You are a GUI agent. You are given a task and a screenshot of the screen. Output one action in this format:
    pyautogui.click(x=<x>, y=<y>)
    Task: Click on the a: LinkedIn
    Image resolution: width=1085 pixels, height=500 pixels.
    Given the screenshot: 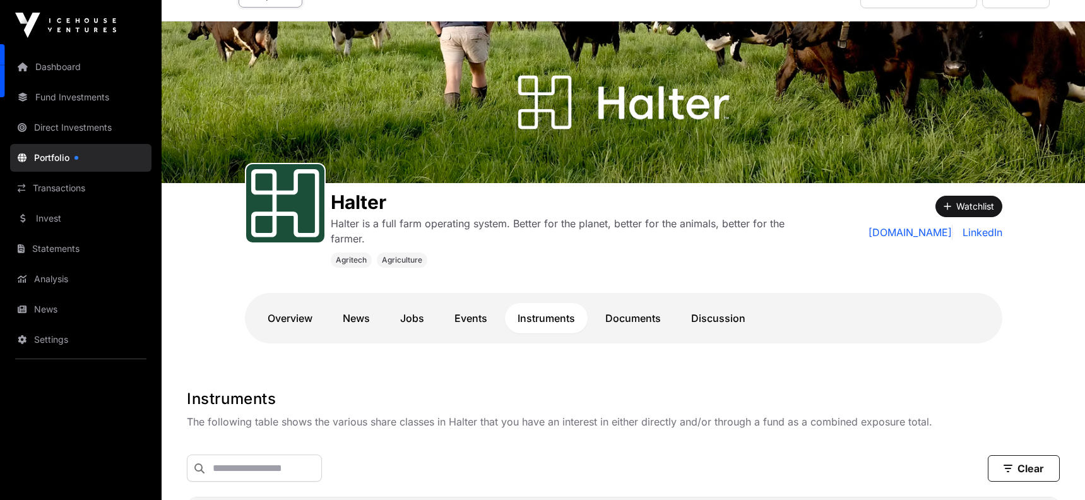 What is the action you would take?
    pyautogui.click(x=980, y=232)
    